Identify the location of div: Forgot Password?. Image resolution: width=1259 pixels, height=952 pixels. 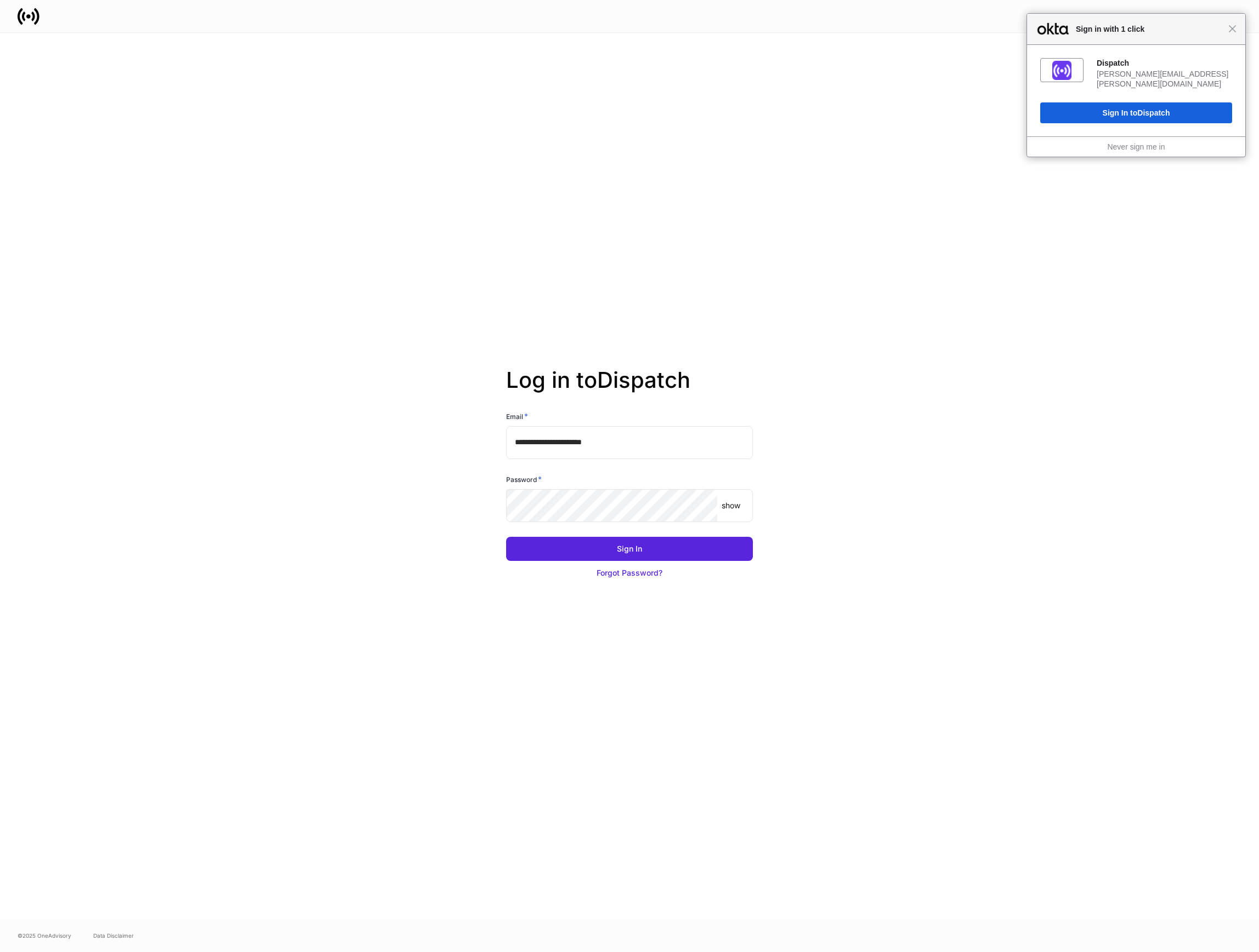
(630, 573).